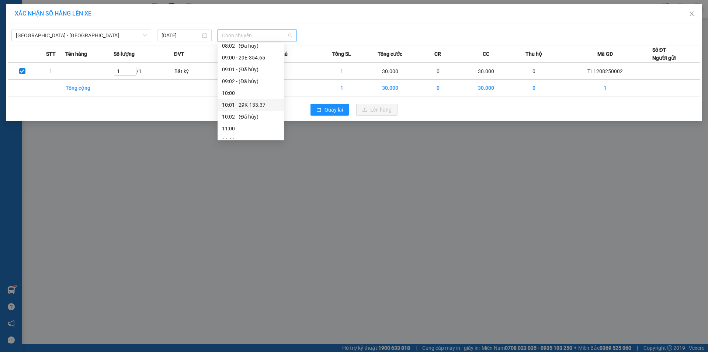 The width and height of the screenshot is (708, 352). I want to click on span: close, so click(692, 14).